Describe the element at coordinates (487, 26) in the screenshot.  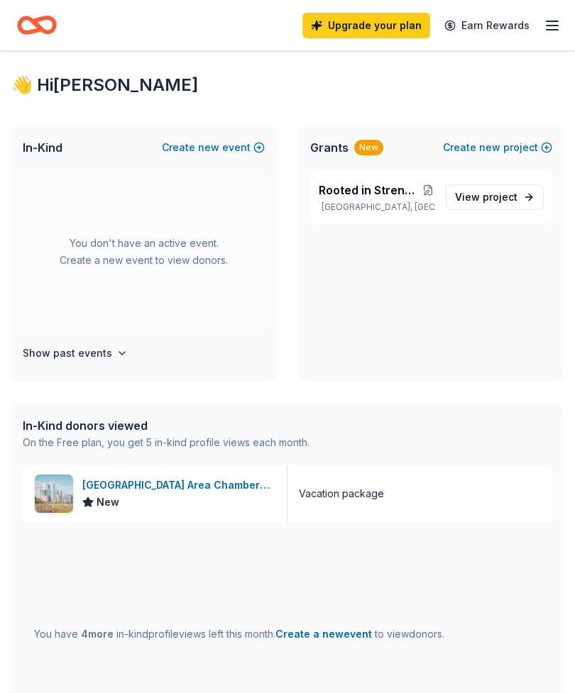
I see `a: Earn Rewards` at that location.